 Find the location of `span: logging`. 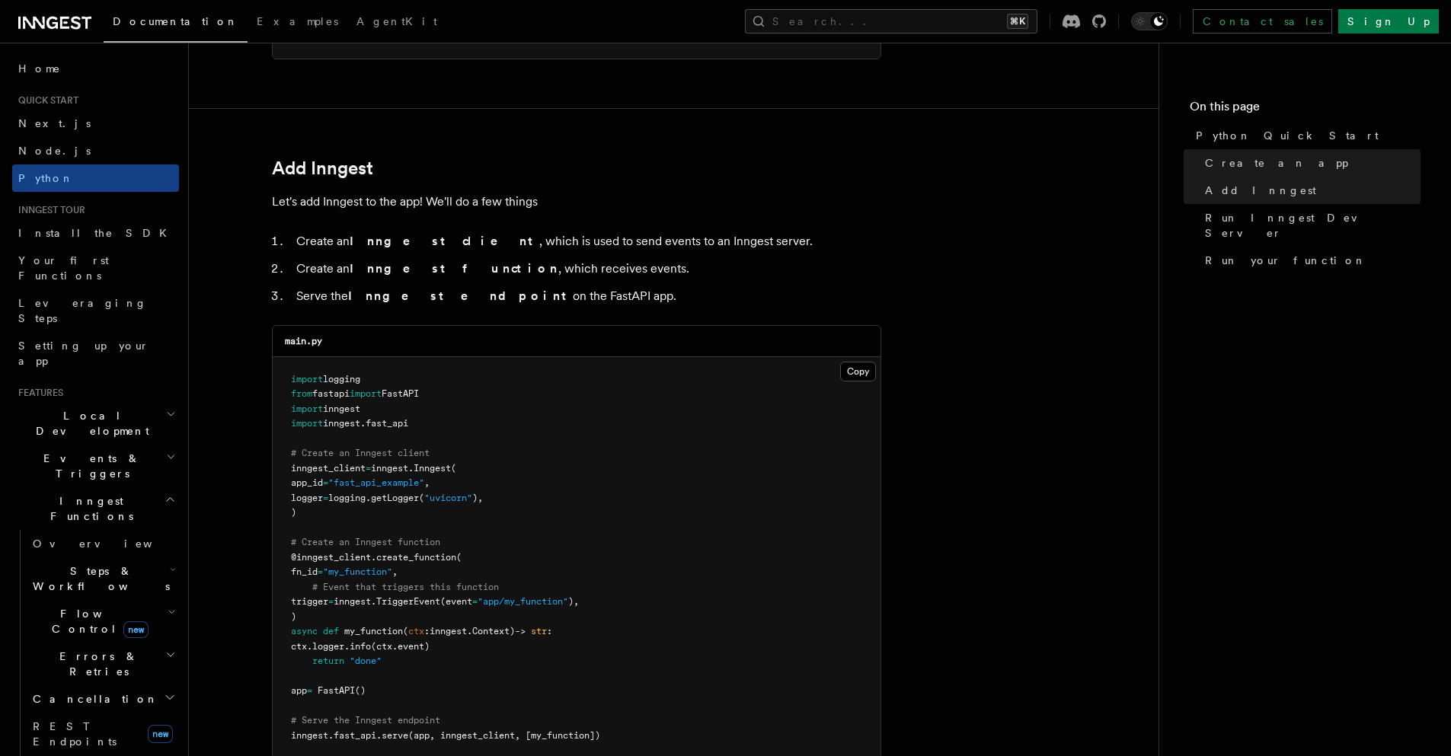

span: logging is located at coordinates (341, 379).